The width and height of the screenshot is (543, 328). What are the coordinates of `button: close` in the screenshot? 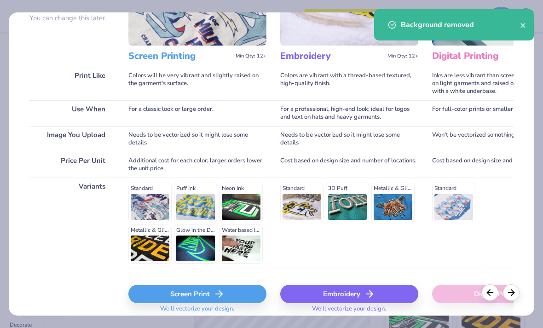 It's located at (523, 25).